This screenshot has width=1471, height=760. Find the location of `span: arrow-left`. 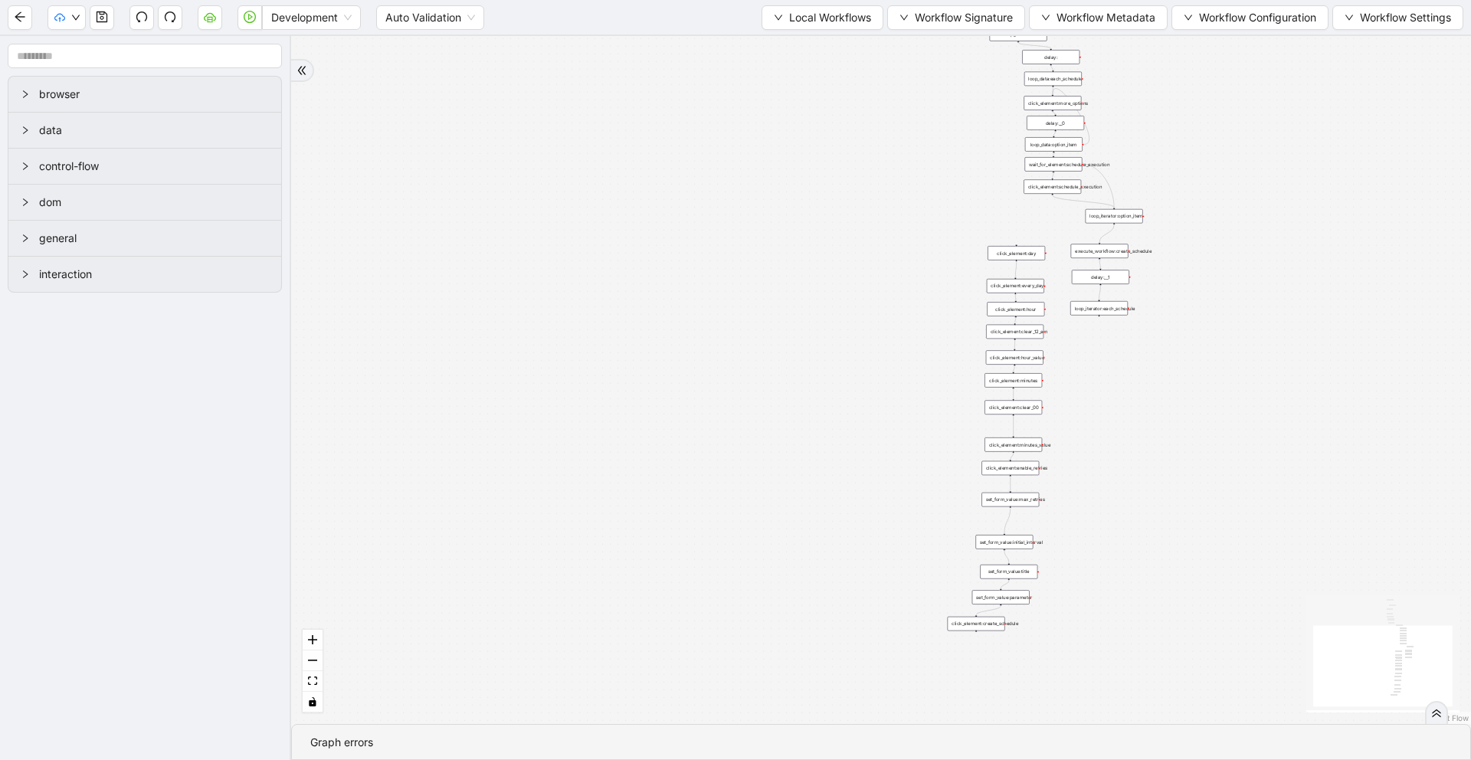

span: arrow-left is located at coordinates (20, 17).